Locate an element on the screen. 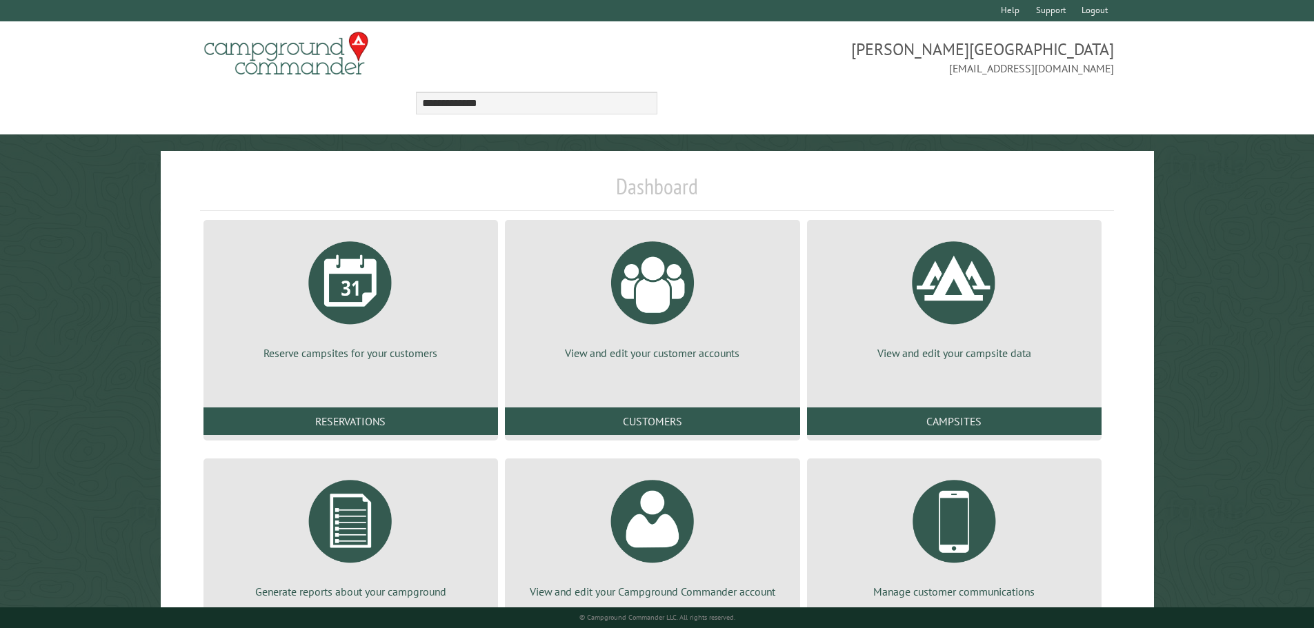  p: Manage customer communications is located at coordinates (954, 592).